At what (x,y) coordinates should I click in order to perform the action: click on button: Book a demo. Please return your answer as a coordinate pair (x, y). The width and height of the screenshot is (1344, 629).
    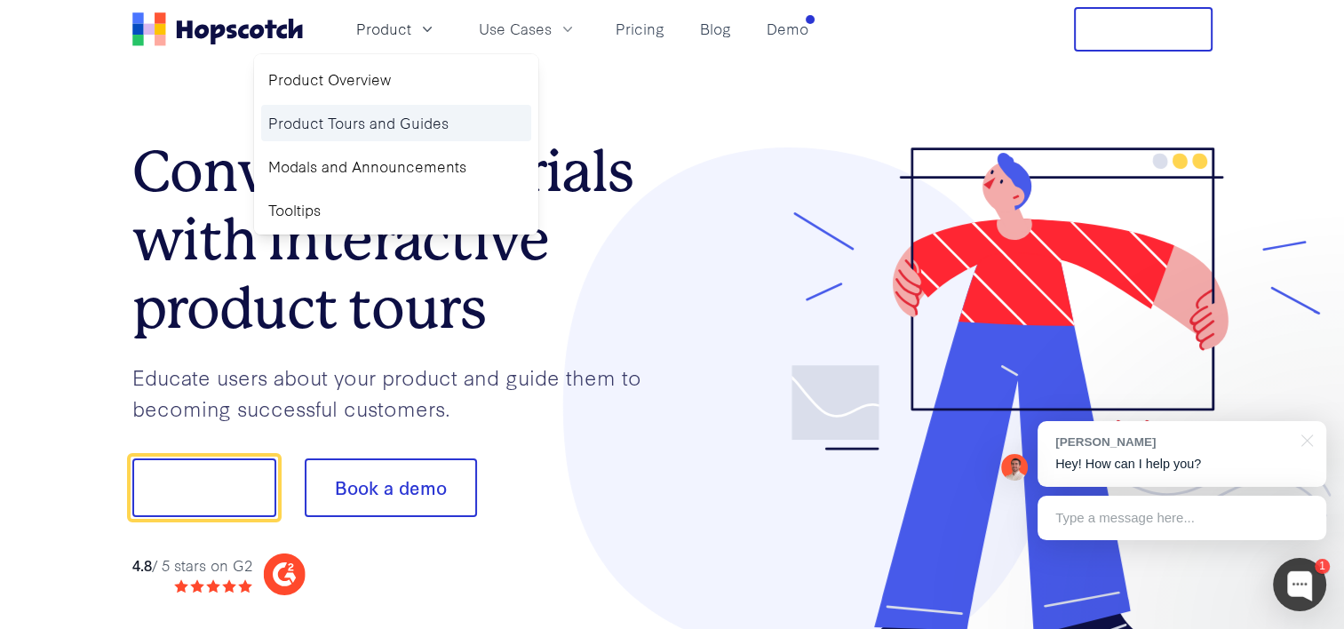
    Looking at the image, I should click on (391, 488).